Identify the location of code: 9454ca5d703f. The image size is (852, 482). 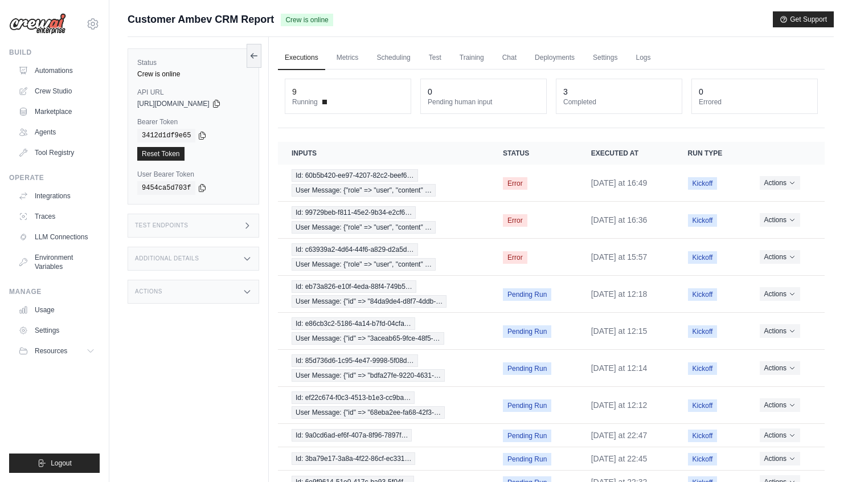
(166, 188).